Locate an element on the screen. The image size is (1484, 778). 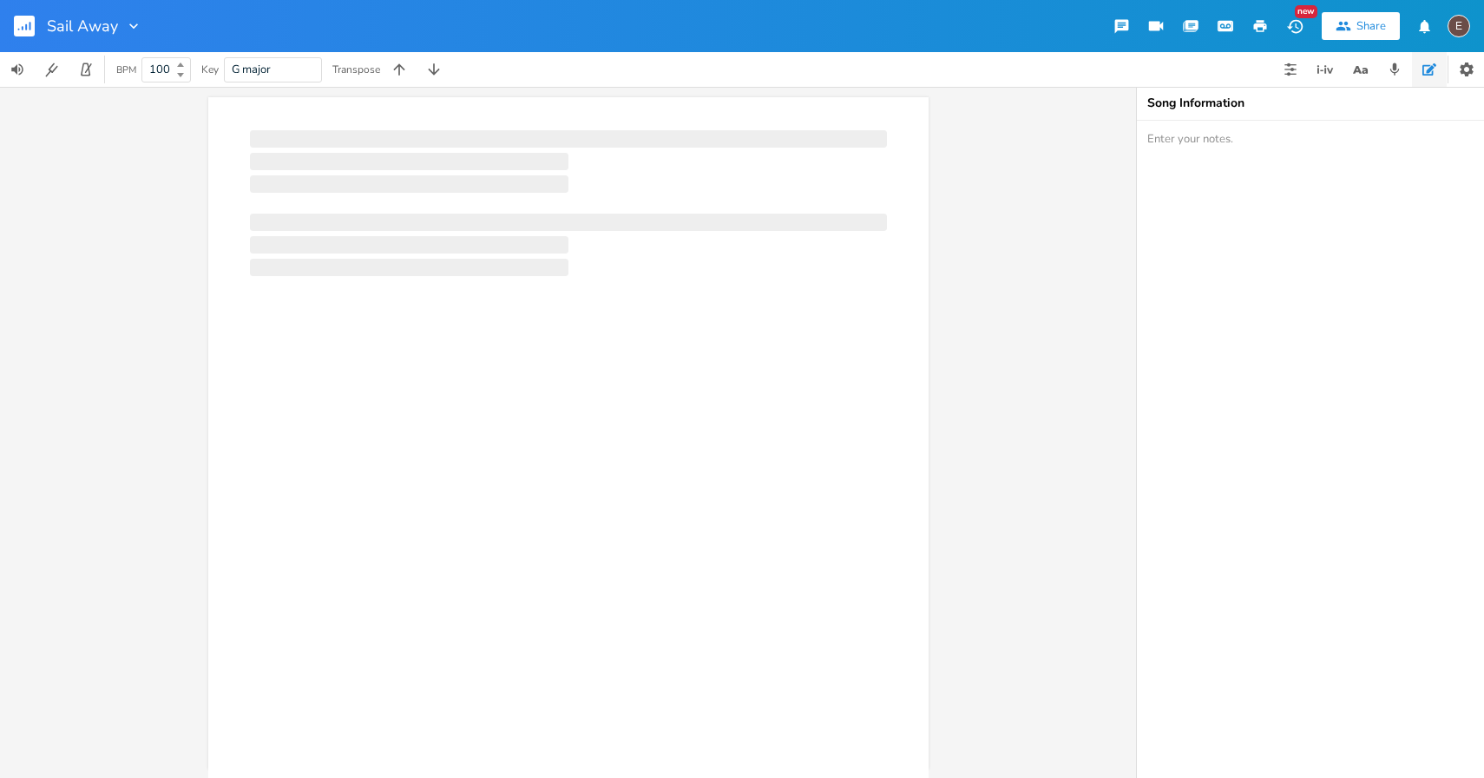
button: Share is located at coordinates (1361, 26).